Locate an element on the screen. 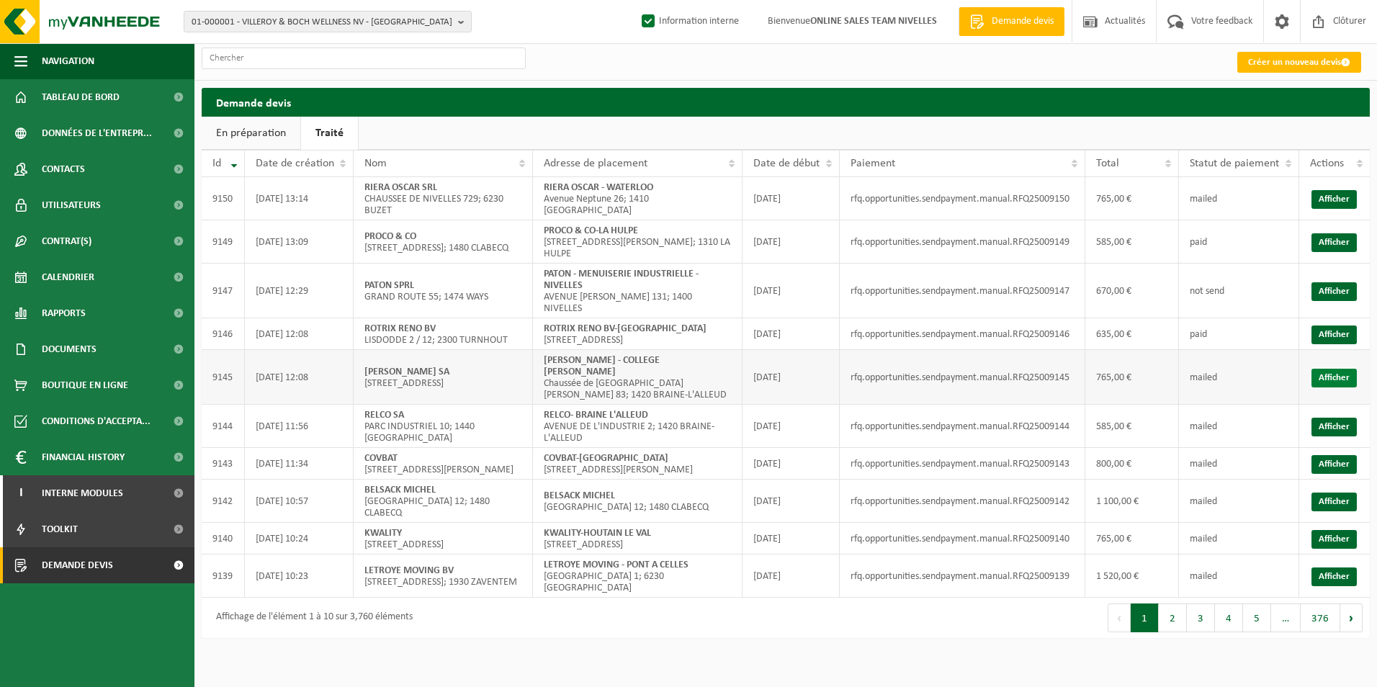  strong: KWALITY-HOUTAIN LE VAL is located at coordinates (597, 533).